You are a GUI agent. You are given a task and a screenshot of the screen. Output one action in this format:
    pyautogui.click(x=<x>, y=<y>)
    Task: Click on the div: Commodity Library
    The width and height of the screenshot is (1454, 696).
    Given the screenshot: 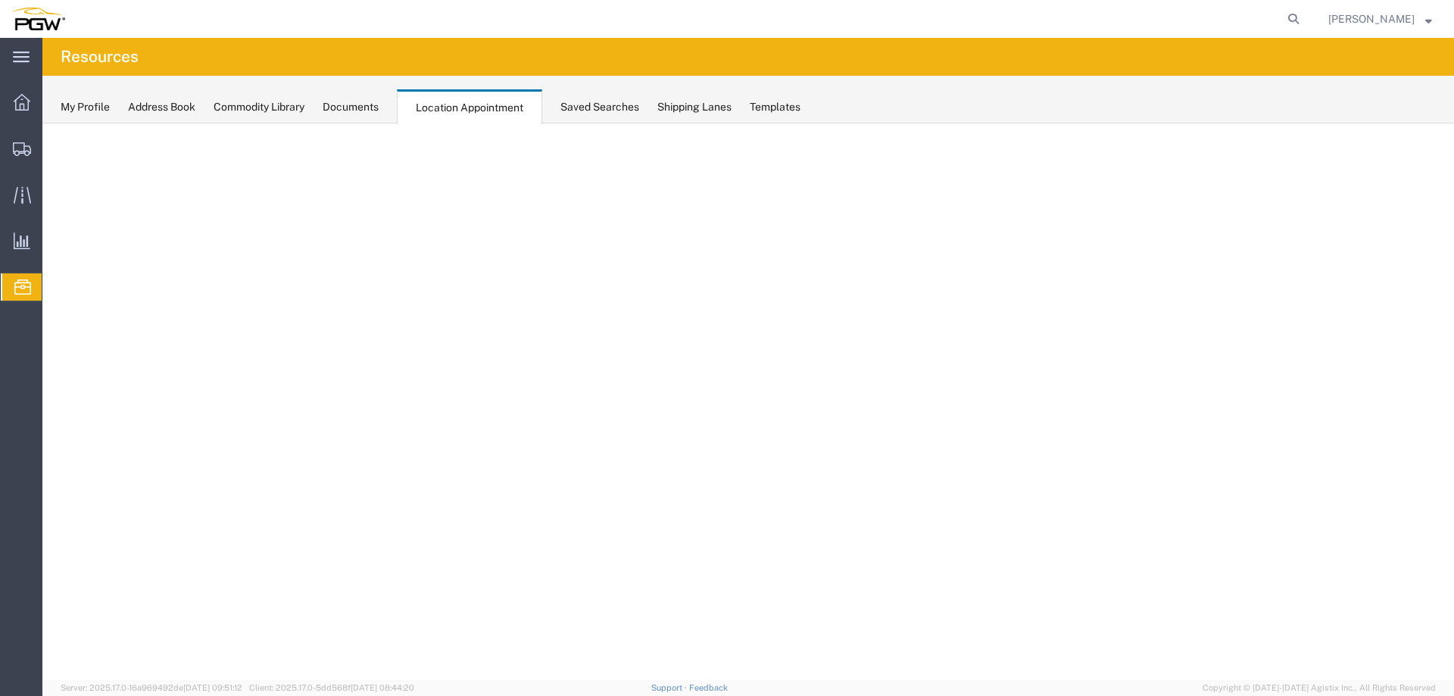 What is the action you would take?
    pyautogui.click(x=259, y=107)
    